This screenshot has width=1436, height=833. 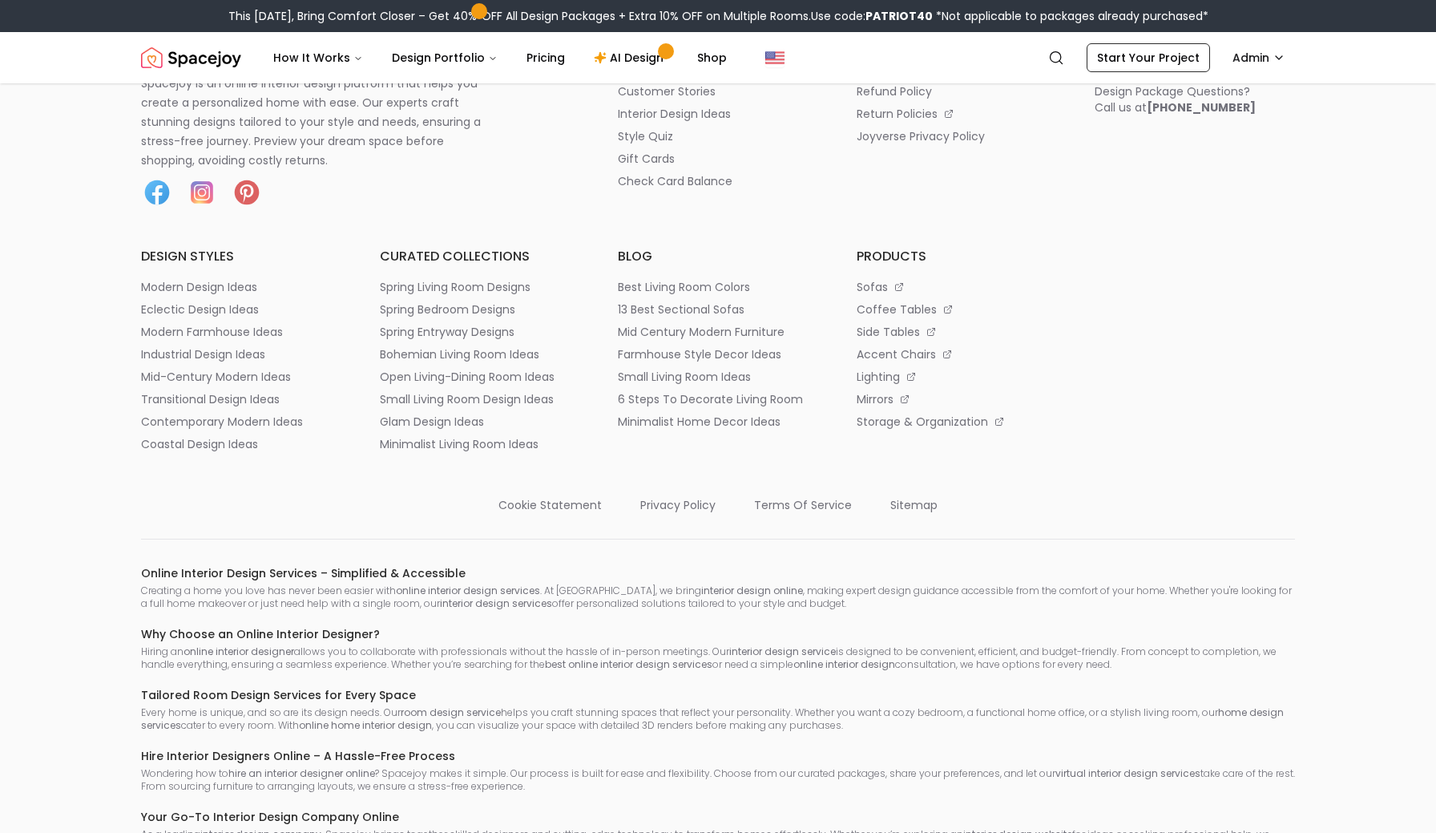 I want to click on strong: online interior design services, so click(x=468, y=590).